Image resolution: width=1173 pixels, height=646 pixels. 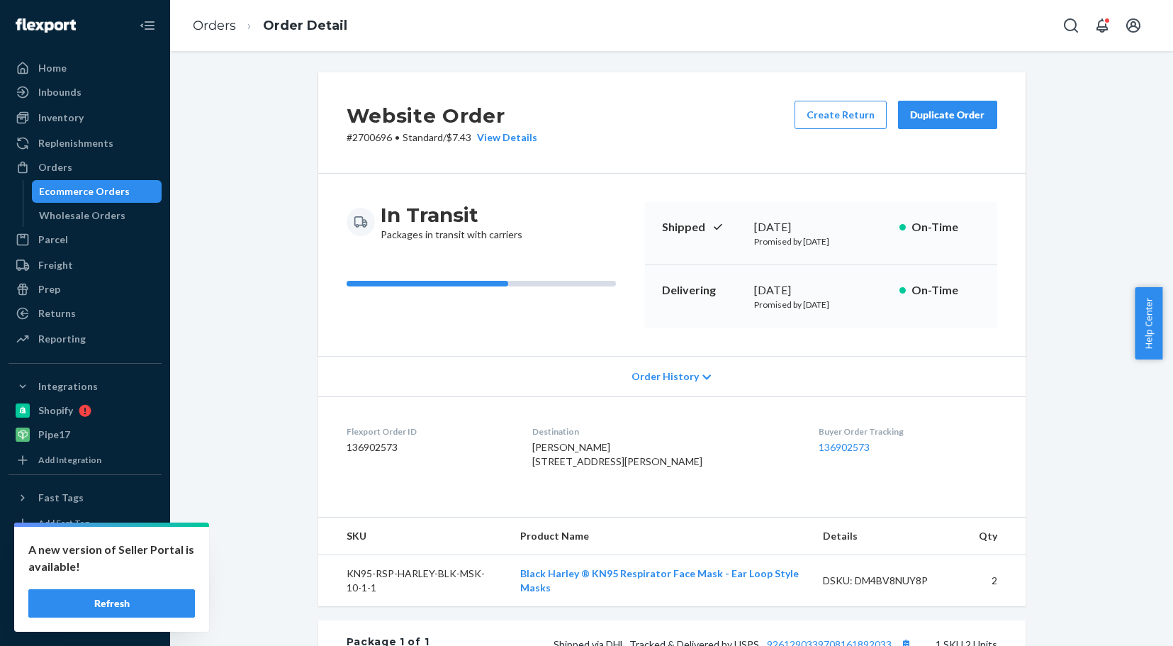 What do you see at coordinates (147, 26) in the screenshot?
I see `button: Close Navigation` at bounding box center [147, 26].